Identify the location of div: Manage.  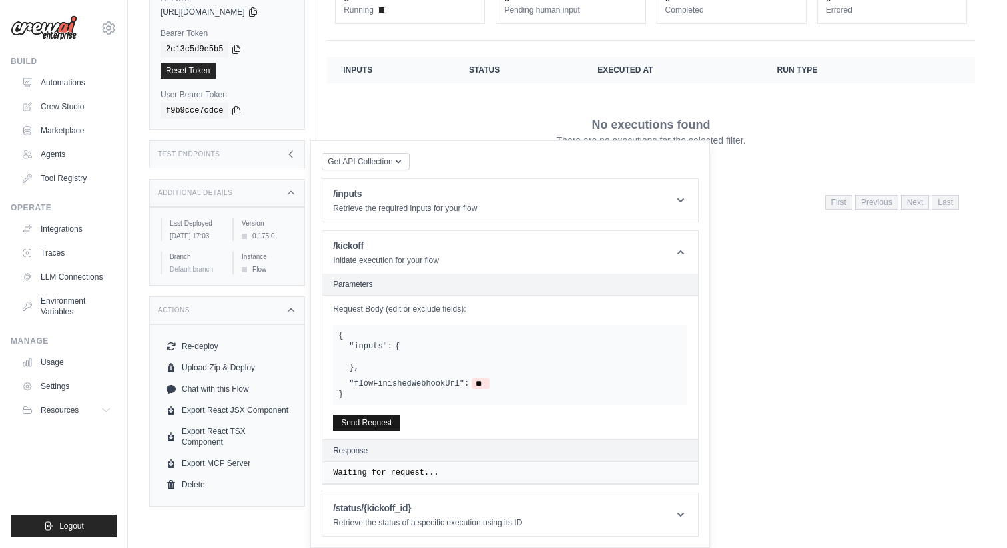
(63, 341).